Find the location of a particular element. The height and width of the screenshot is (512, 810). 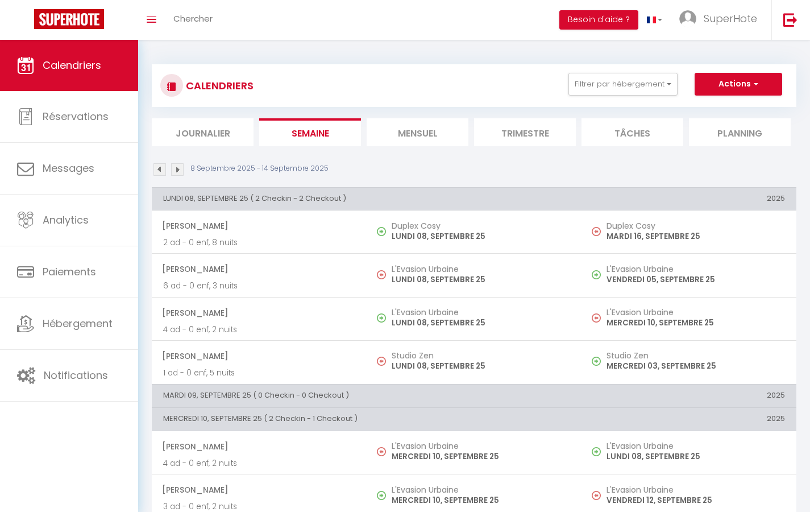

li: Tâches is located at coordinates (632, 132).